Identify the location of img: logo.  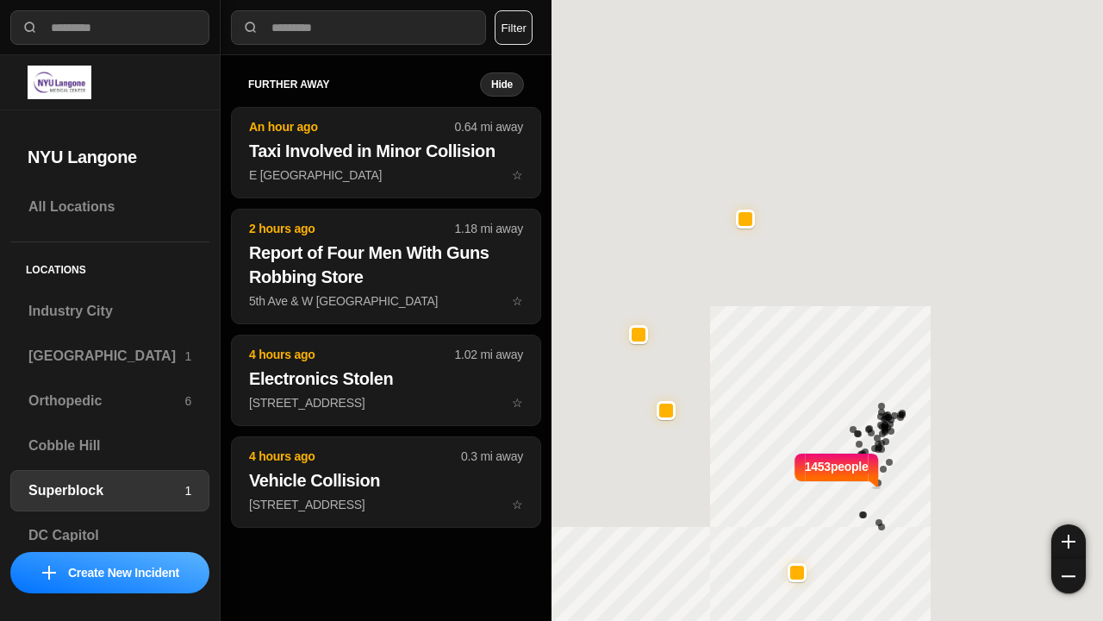
(59, 82).